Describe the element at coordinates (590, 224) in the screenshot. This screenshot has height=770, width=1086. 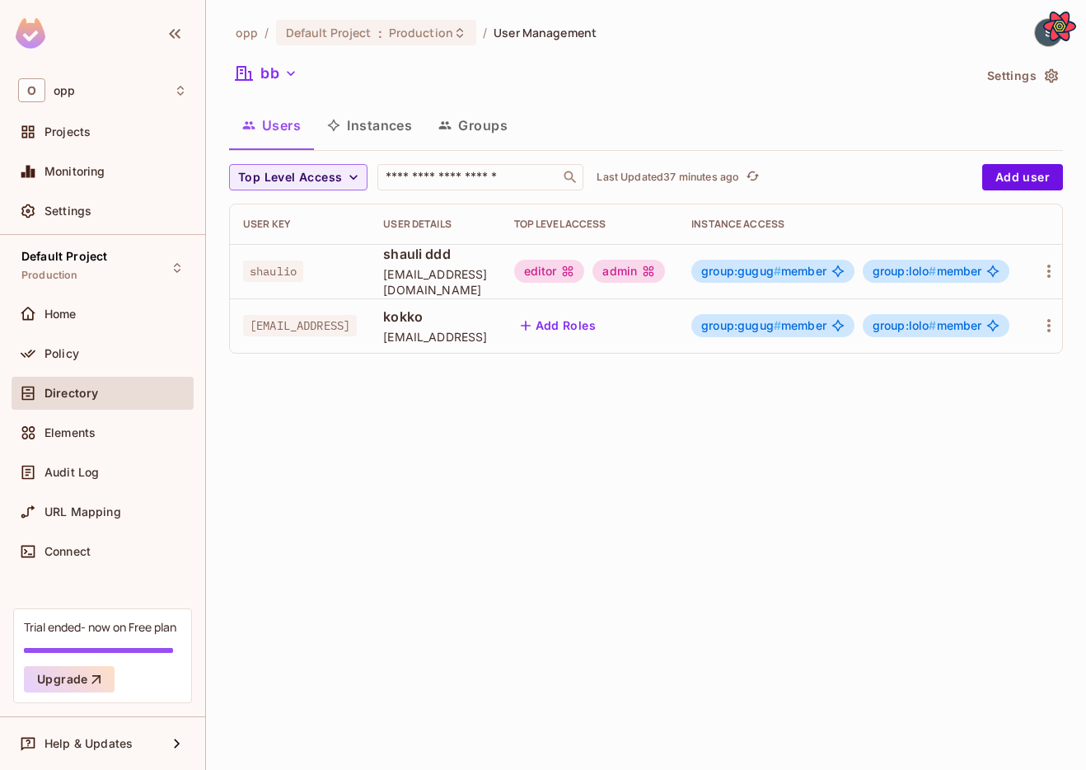
I see `div: Top Level Access` at that location.